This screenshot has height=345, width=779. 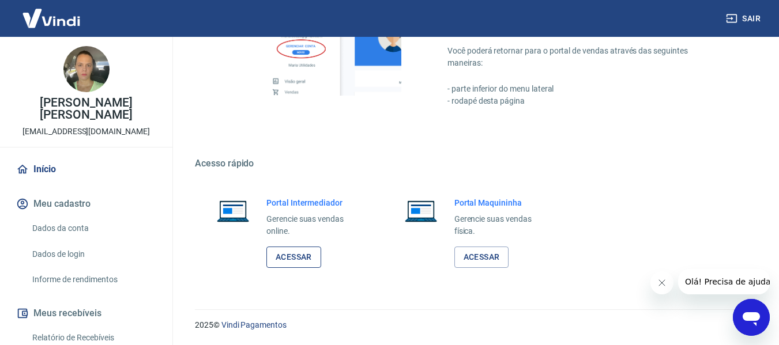 I want to click on img: Vindi, so click(x=51, y=18).